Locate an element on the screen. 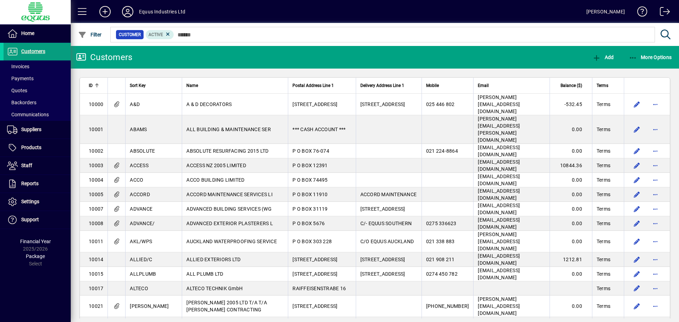  span: P O BOX 5676 is located at coordinates (309, 224).